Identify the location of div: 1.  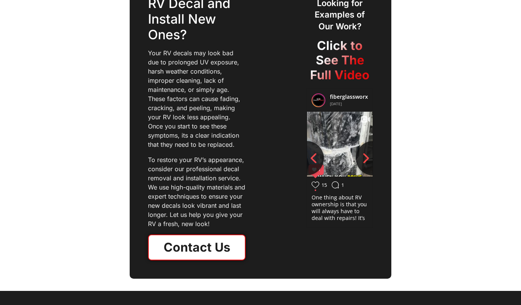
(343, 185).